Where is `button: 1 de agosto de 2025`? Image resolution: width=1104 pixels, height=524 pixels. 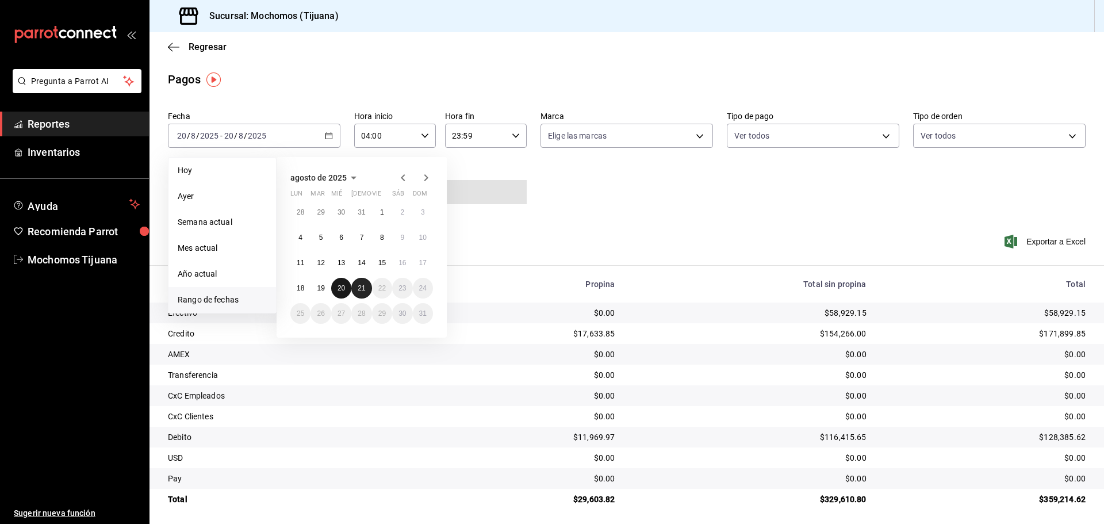 button: 1 de agosto de 2025 is located at coordinates (382, 212).